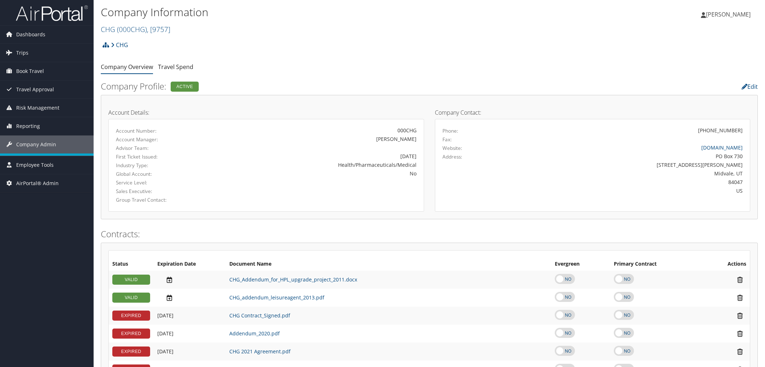 This screenshot has width=765, height=367. Describe the element at coordinates (162, 148) in the screenshot. I see `label: Advisor Team:` at that location.